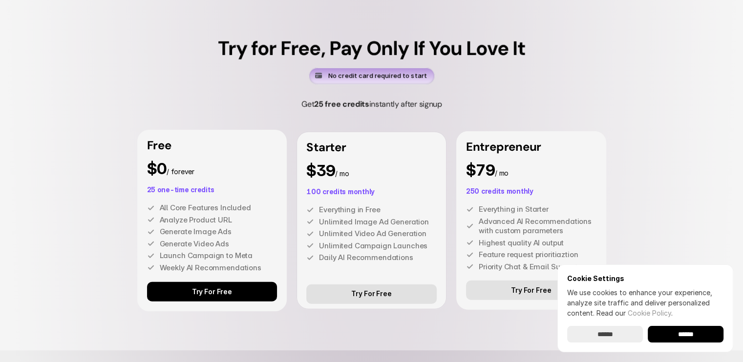  What do you see at coordinates (537, 267) in the screenshot?
I see `p: Priority Chat & Email Support` at bounding box center [537, 267].